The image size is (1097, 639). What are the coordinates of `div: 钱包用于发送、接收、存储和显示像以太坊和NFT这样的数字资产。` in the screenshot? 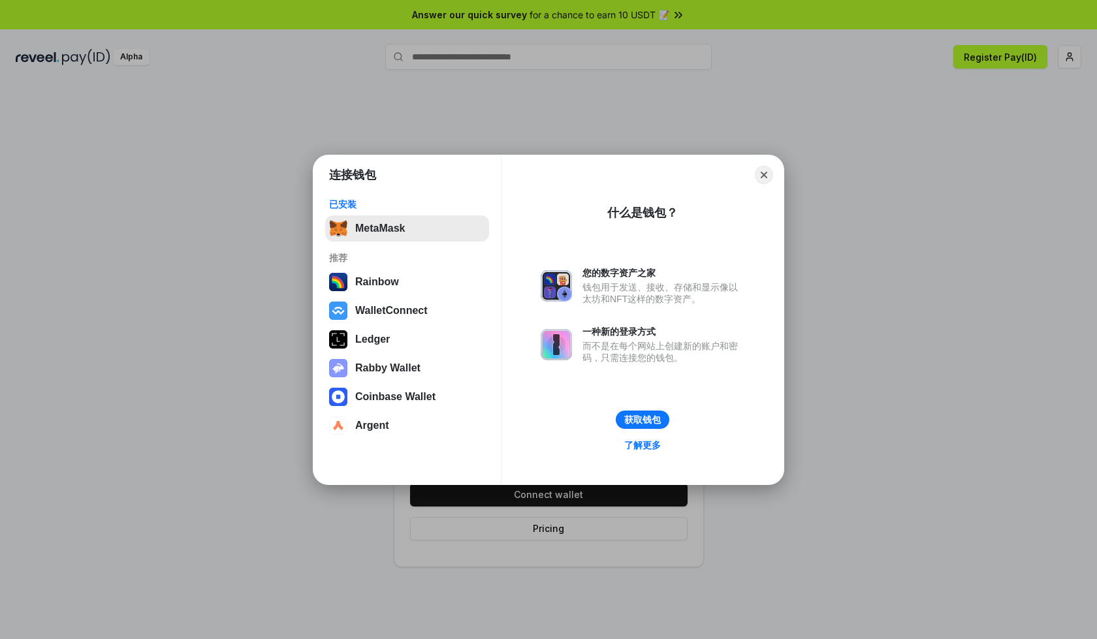 It's located at (664, 293).